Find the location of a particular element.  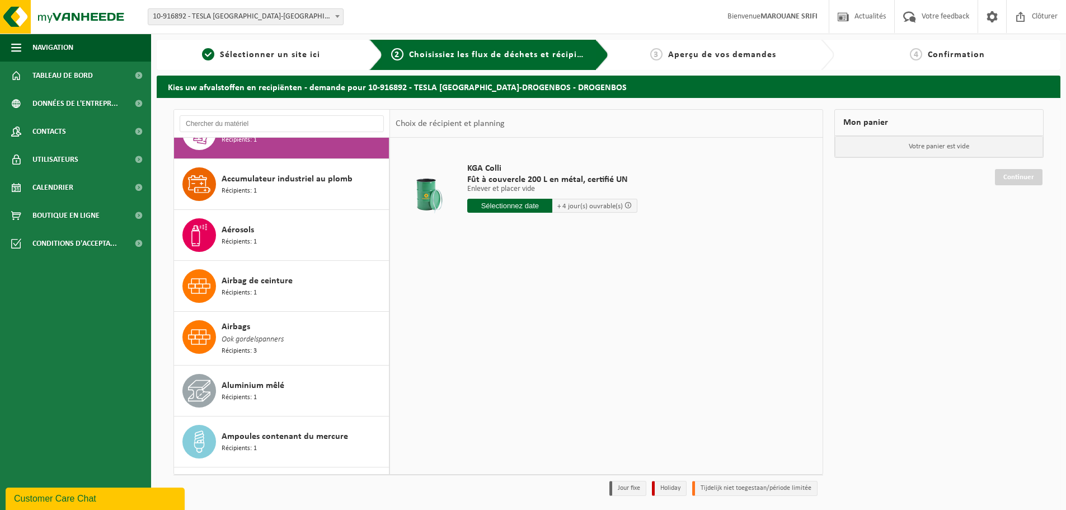

button: Aluminium mêlé Récipients: 1 is located at coordinates (281, 391).